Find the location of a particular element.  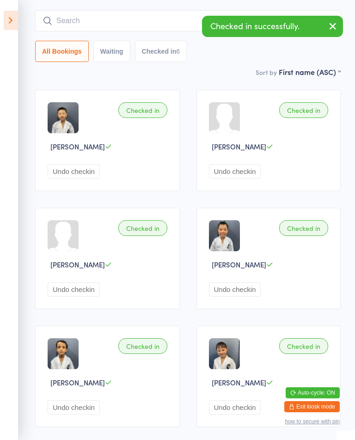

div: First name (ASC) is located at coordinates (310, 72).